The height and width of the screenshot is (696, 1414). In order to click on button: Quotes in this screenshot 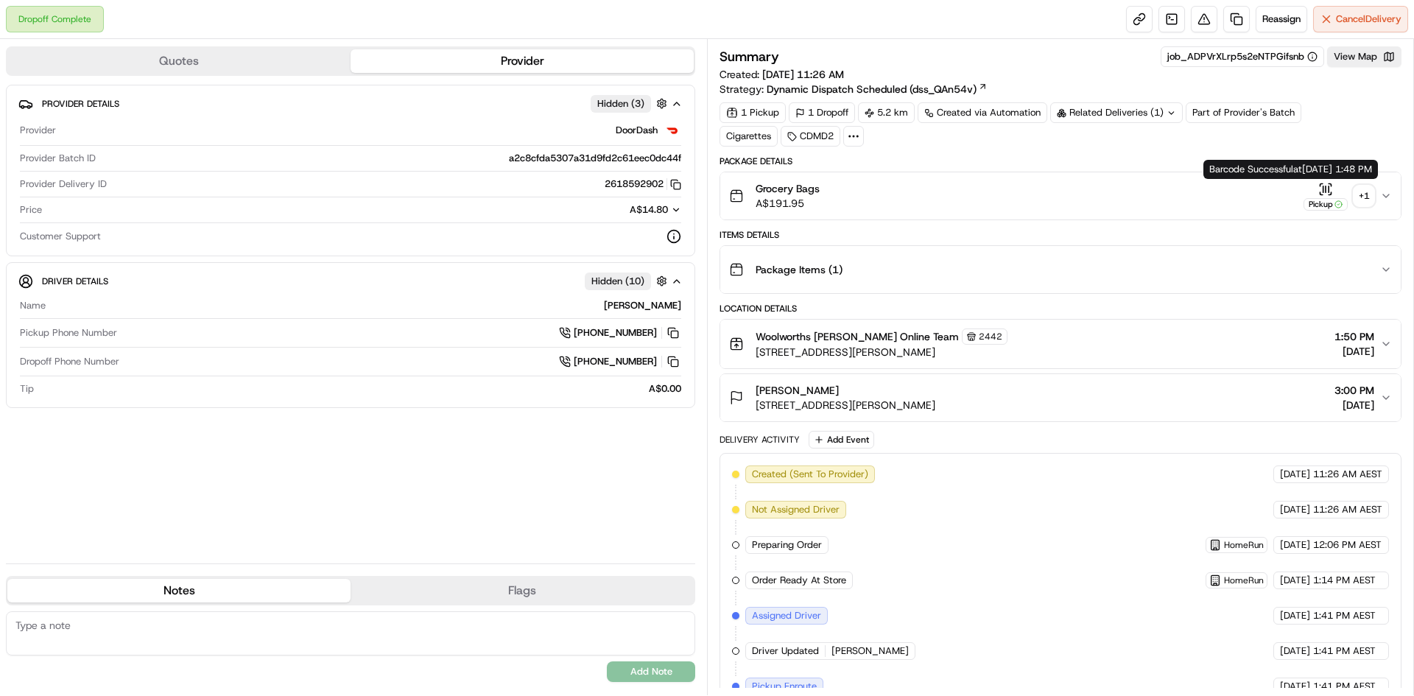, I will do `click(179, 61)`.